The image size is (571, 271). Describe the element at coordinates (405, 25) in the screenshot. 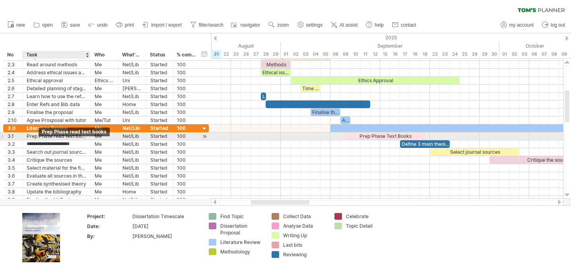

I see `a: contact` at that location.